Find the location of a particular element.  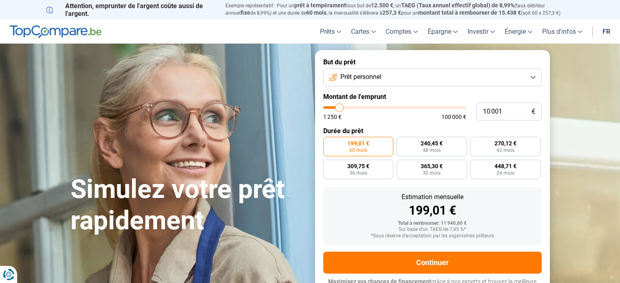

span: 365,30 € is located at coordinates (432, 166).